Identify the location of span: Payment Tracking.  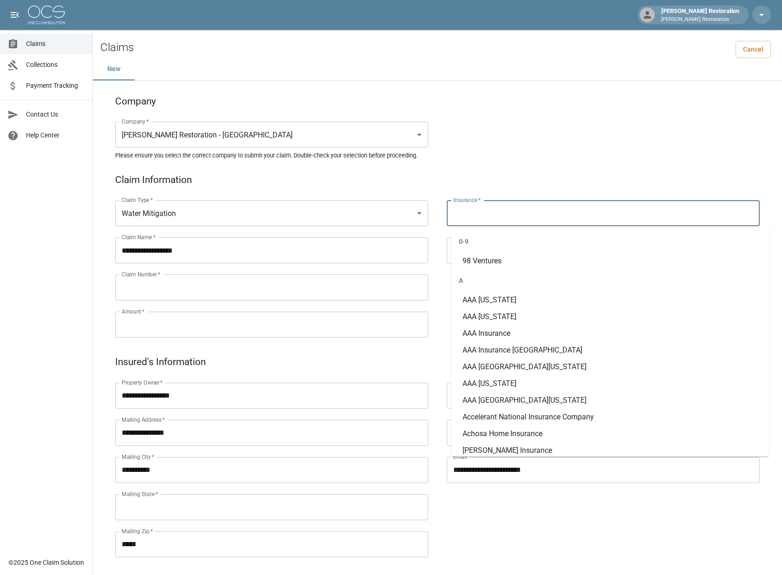
(55, 85).